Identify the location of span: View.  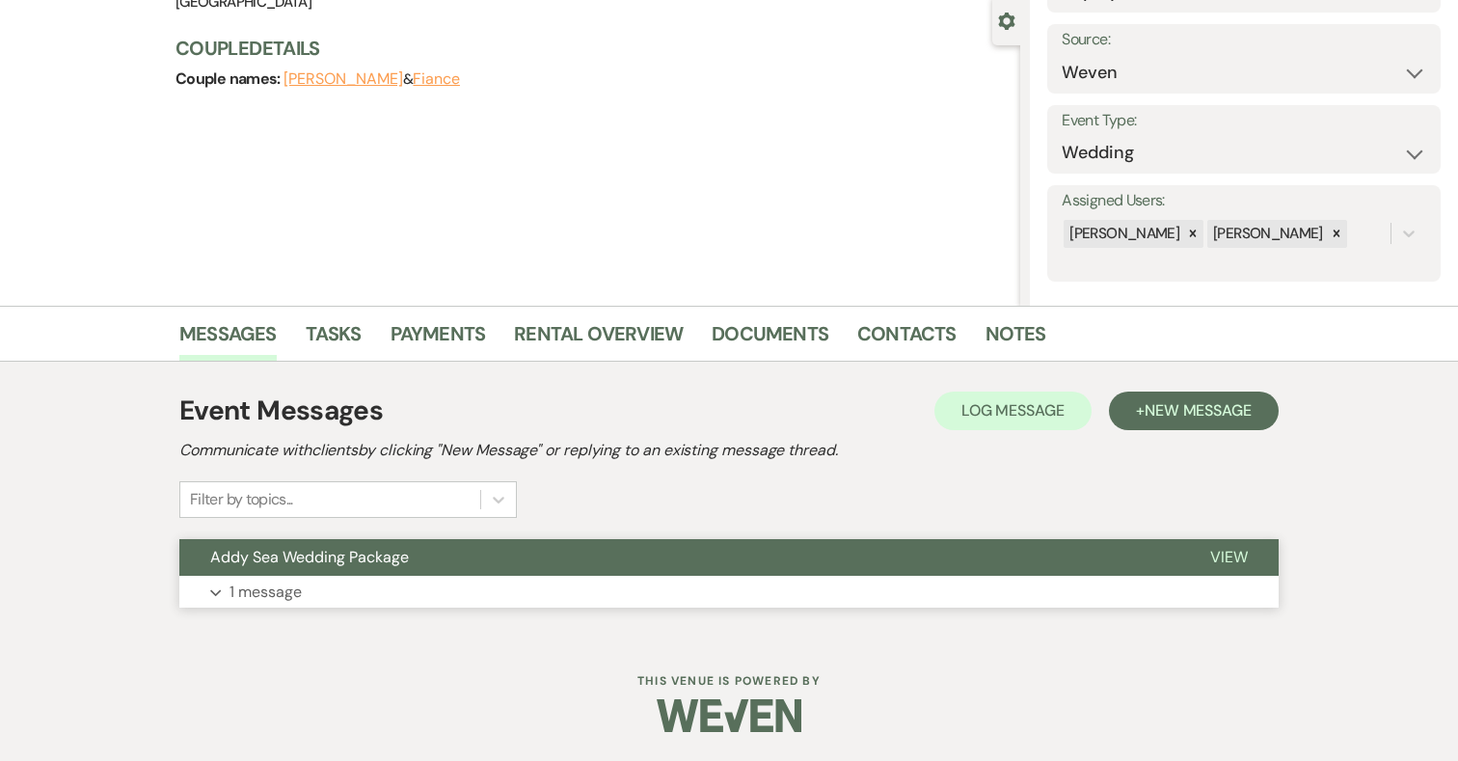
(1228, 556).